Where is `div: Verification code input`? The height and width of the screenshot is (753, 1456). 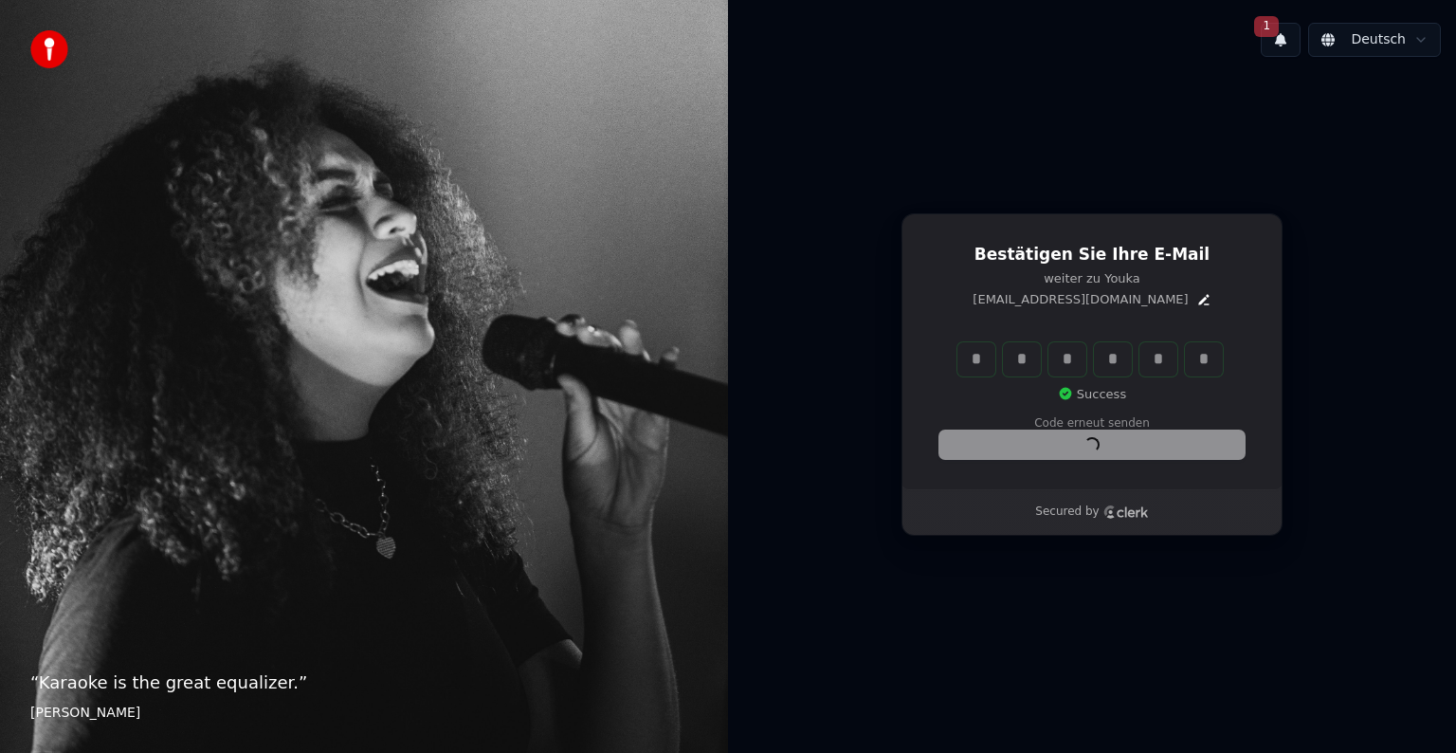 div: Verification code input is located at coordinates (1090, 359).